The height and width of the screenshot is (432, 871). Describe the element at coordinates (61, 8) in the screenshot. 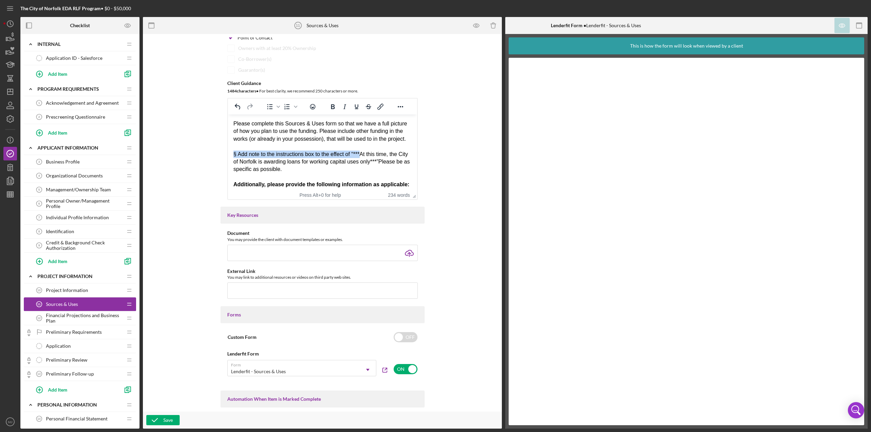

I see `b: The City of Norfolk EDA RLF Program` at that location.